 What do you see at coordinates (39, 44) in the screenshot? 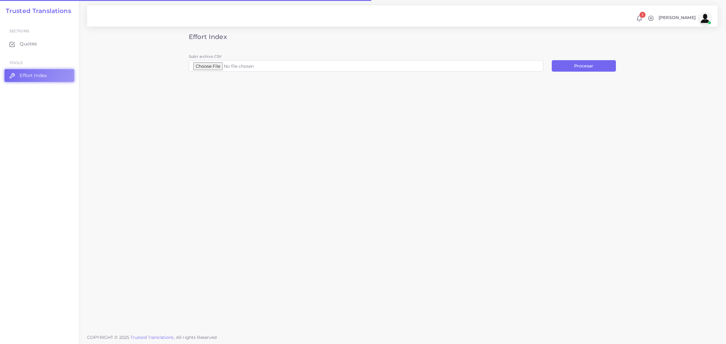
I see `a: Quotes` at bounding box center [39, 44].